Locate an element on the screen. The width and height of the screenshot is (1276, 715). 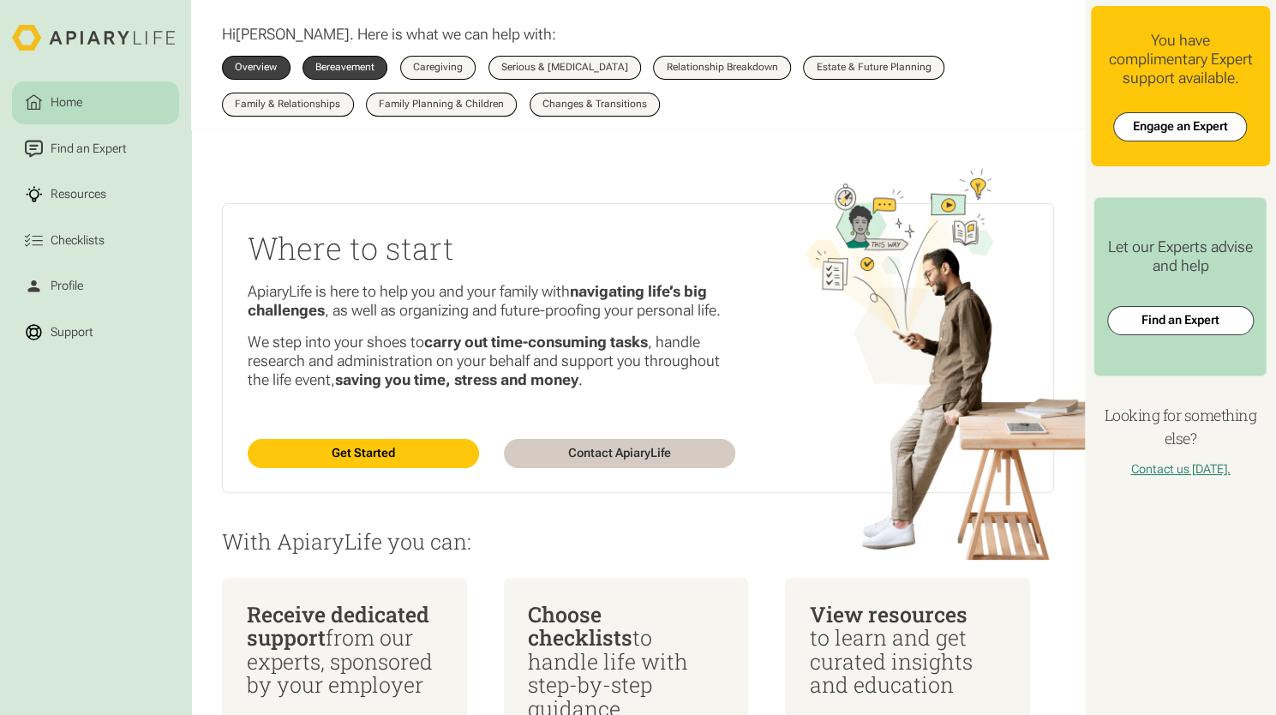
strong: carry out time-consuming tasks is located at coordinates (535, 341).